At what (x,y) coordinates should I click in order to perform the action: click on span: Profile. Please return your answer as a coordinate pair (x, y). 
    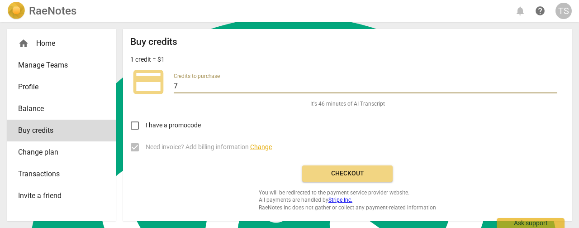
    Looking at the image, I should click on (58, 87).